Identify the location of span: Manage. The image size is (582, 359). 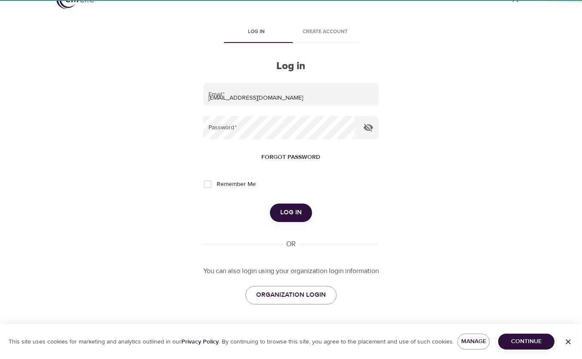
(473, 341).